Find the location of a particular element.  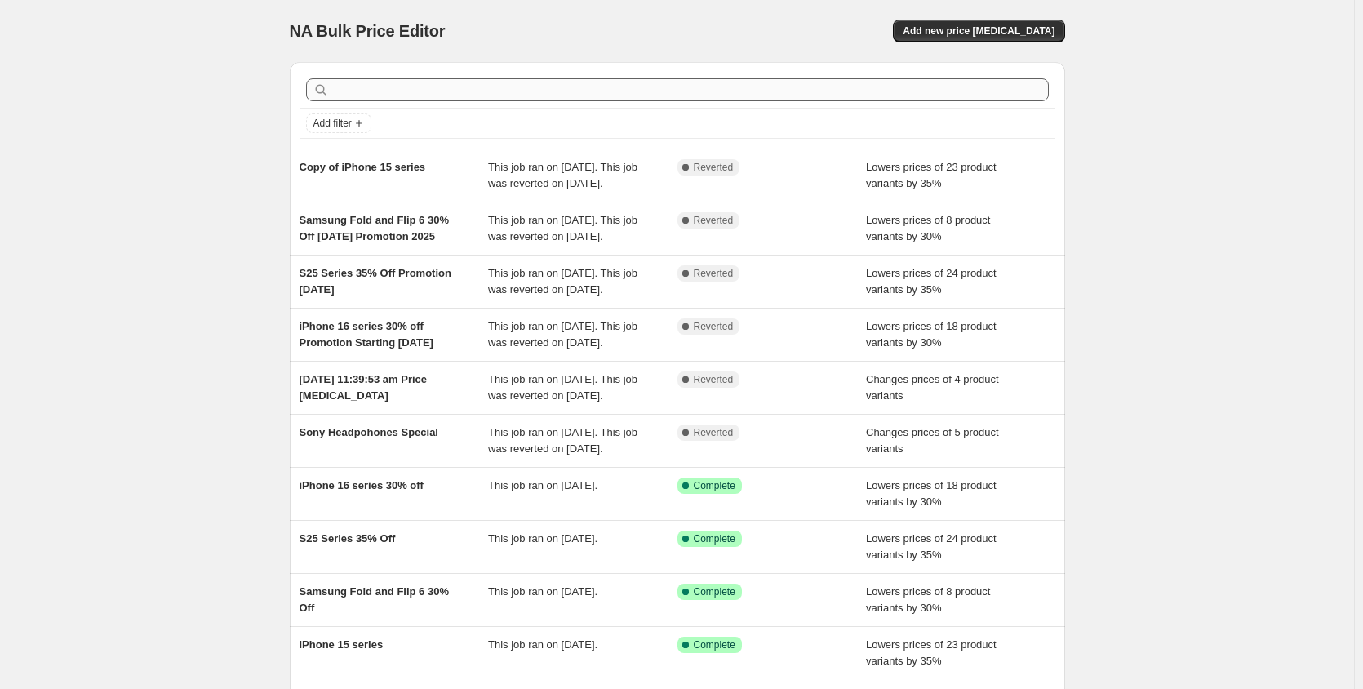

span: Samsung Fold and Flip 6 30% Off is located at coordinates (374, 599).